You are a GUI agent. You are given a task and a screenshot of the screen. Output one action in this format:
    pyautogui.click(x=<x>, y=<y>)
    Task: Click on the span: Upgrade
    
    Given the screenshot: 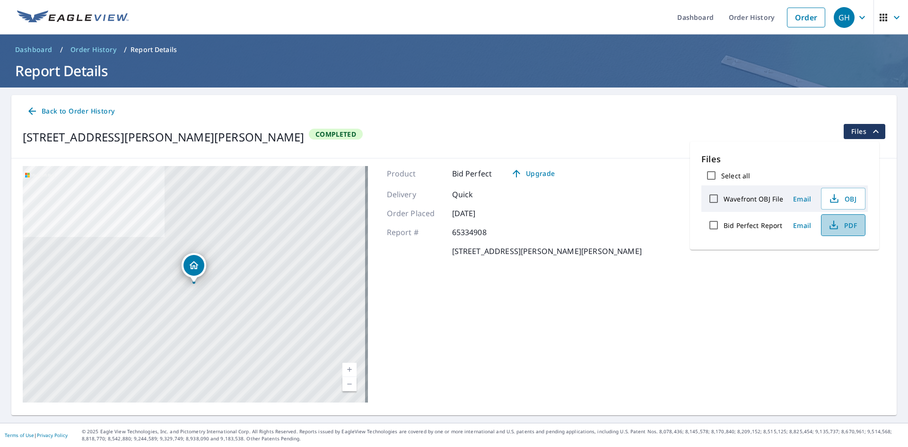 What is the action you would take?
    pyautogui.click(x=533, y=174)
    